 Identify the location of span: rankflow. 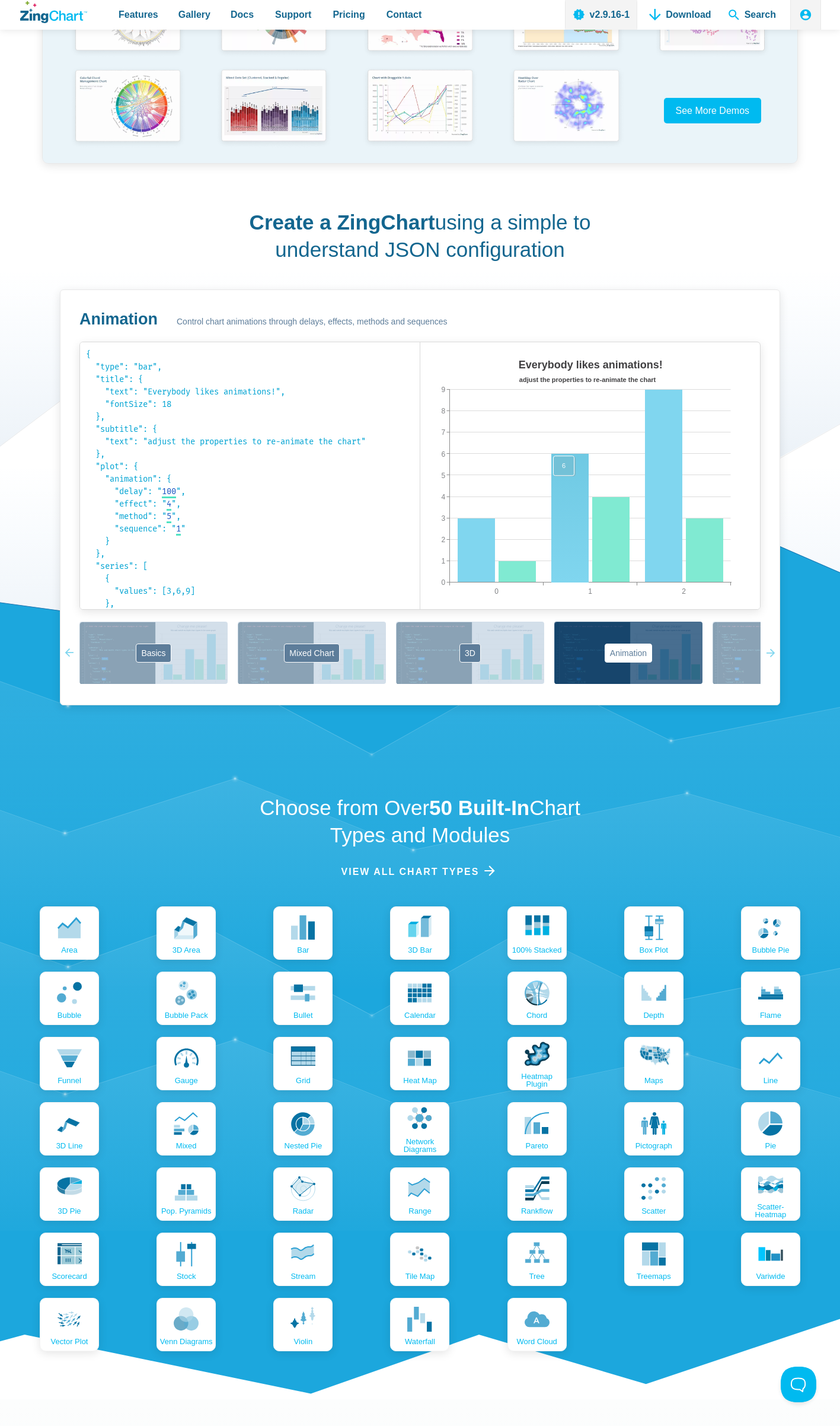
(537, 1210).